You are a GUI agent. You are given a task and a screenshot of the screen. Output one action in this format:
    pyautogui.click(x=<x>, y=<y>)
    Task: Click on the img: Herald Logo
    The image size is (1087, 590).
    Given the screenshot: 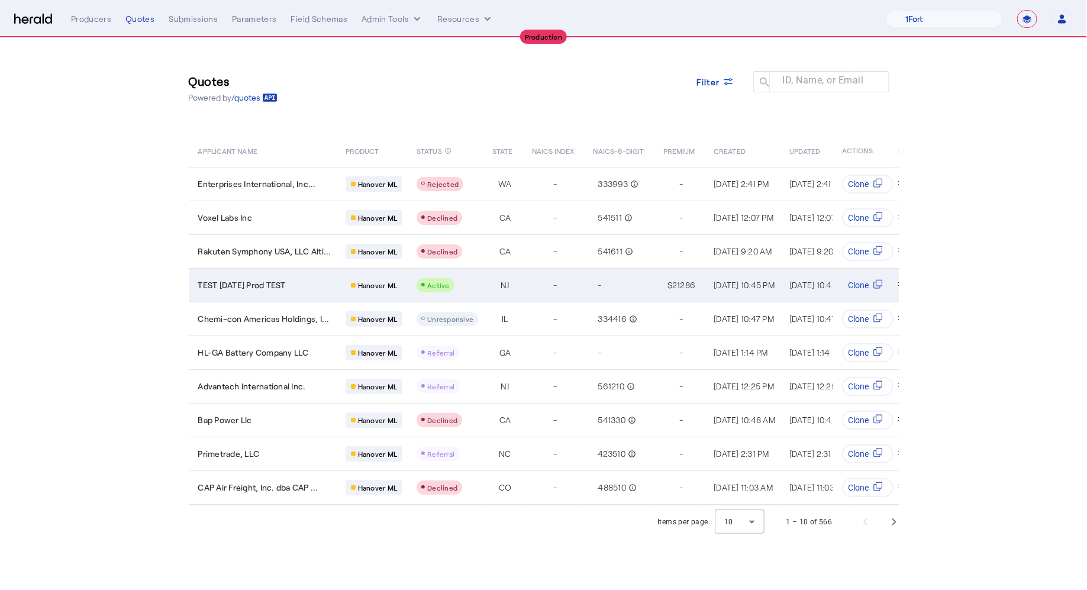 What is the action you would take?
    pyautogui.click(x=33, y=19)
    